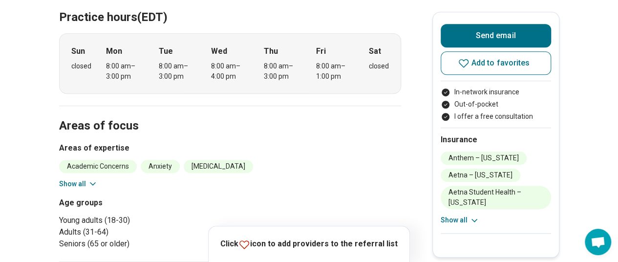  I want to click on strong: Thu, so click(271, 51).